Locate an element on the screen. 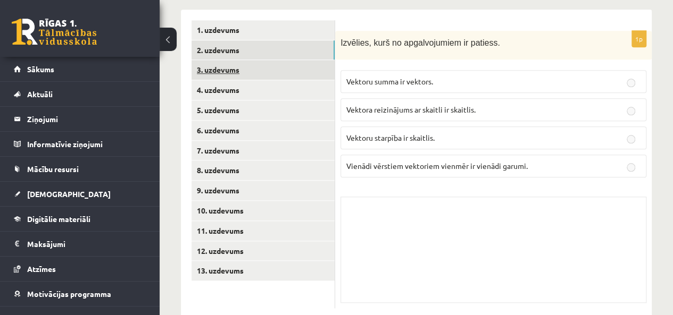 Image resolution: width=673 pixels, height=315 pixels. a: Atzīmes is located at coordinates (80, 269).